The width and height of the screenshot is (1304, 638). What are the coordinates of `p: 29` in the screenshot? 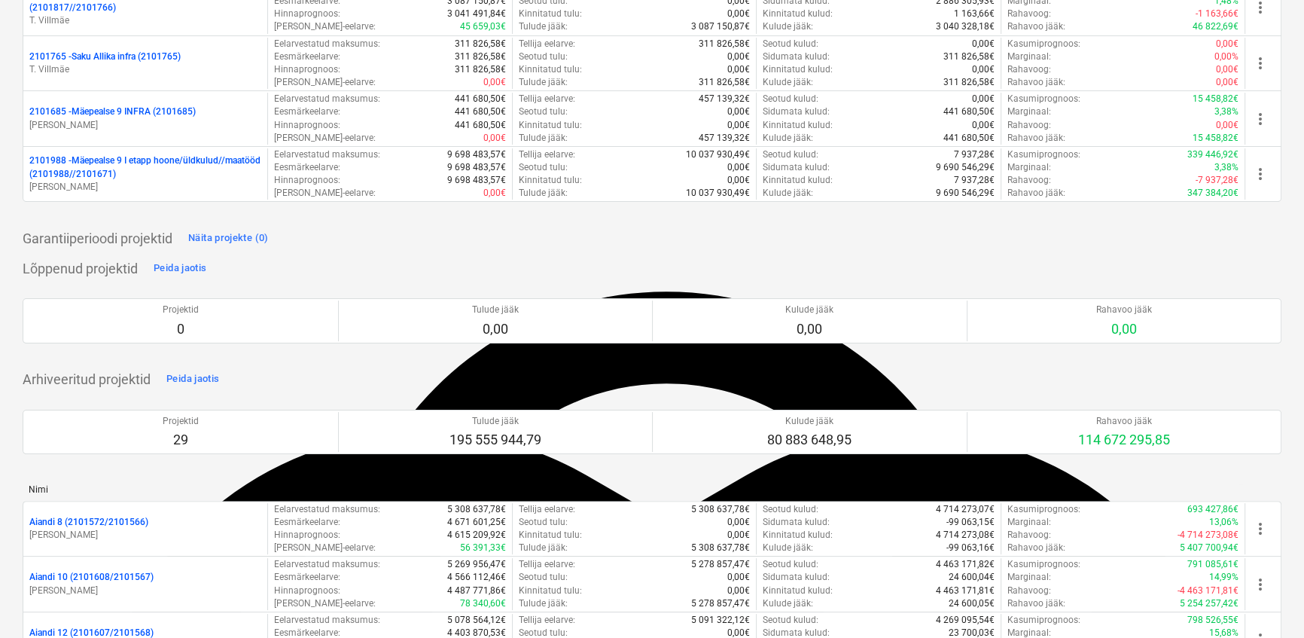 It's located at (181, 440).